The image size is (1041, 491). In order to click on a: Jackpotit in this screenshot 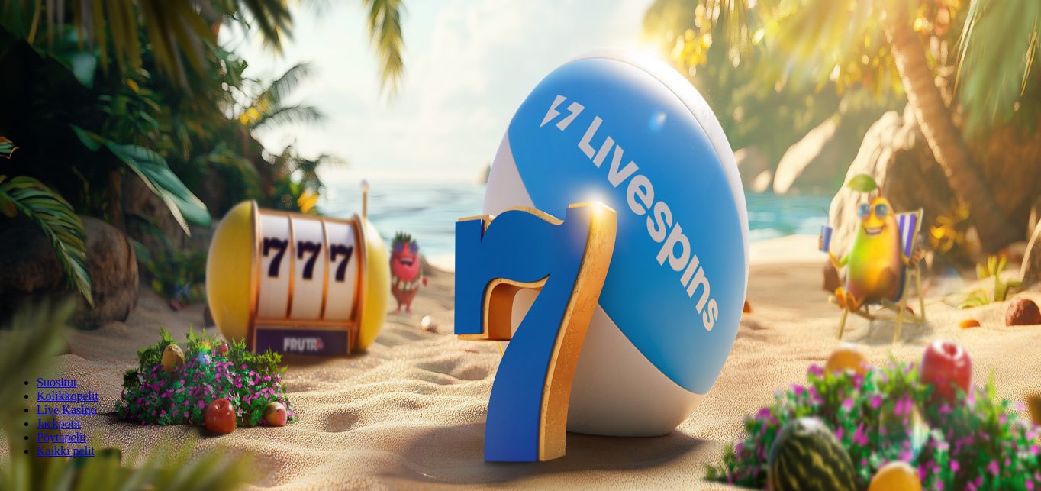, I will do `click(59, 423)`.